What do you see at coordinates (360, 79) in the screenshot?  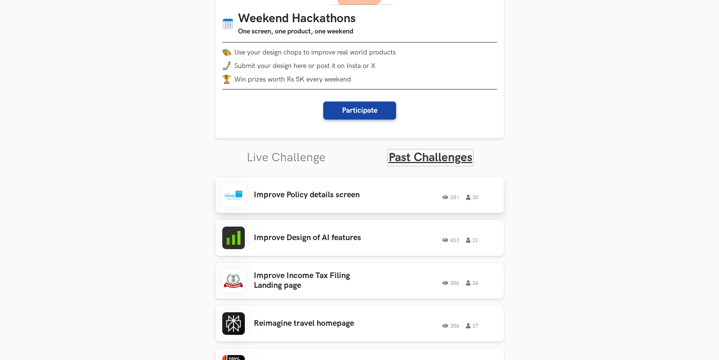 I see `li: Win prizes worth Rs 5K every weekend` at bounding box center [360, 79].